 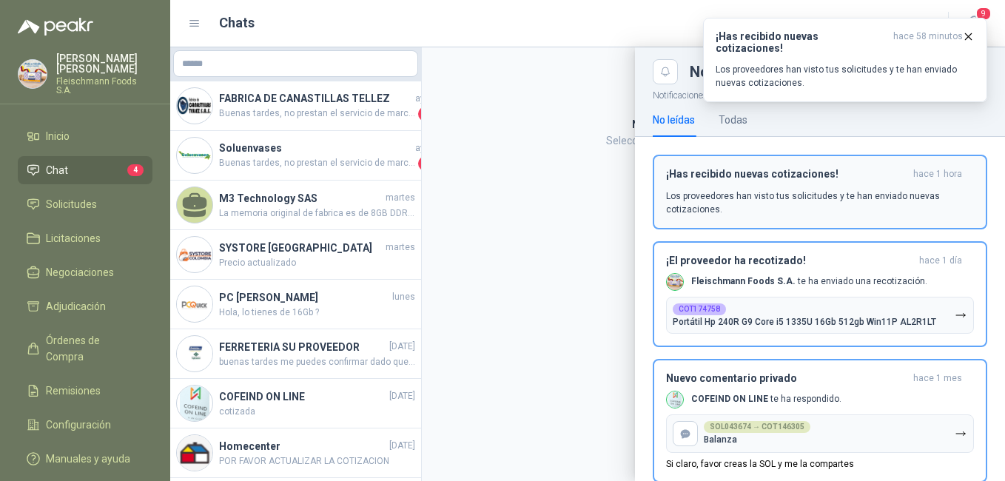 What do you see at coordinates (974, 24) in the screenshot?
I see `button: 9` at bounding box center [974, 24].